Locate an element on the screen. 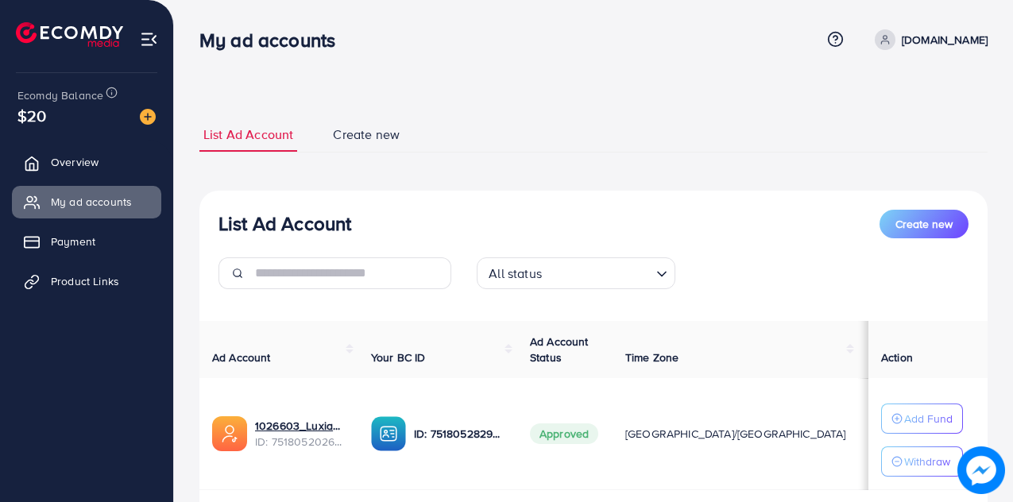  span: $20 is located at coordinates (32, 115).